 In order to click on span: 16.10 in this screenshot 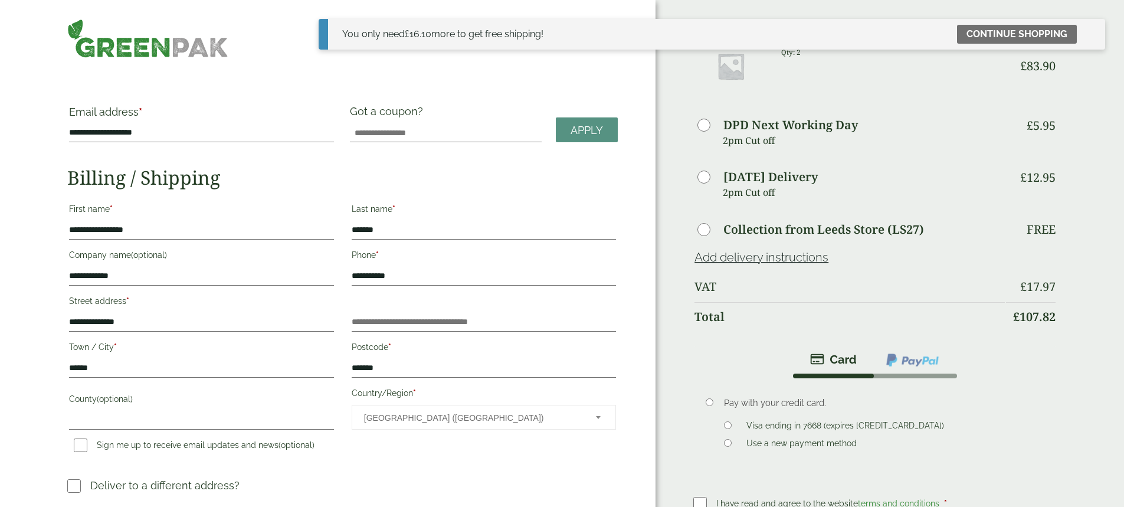, I will do `click(418, 34)`.